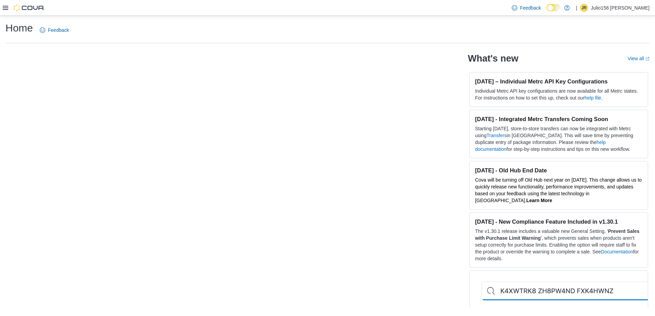 The width and height of the screenshot is (655, 316). What do you see at coordinates (584, 8) in the screenshot?
I see `div: Julio158 Retana` at bounding box center [584, 8].